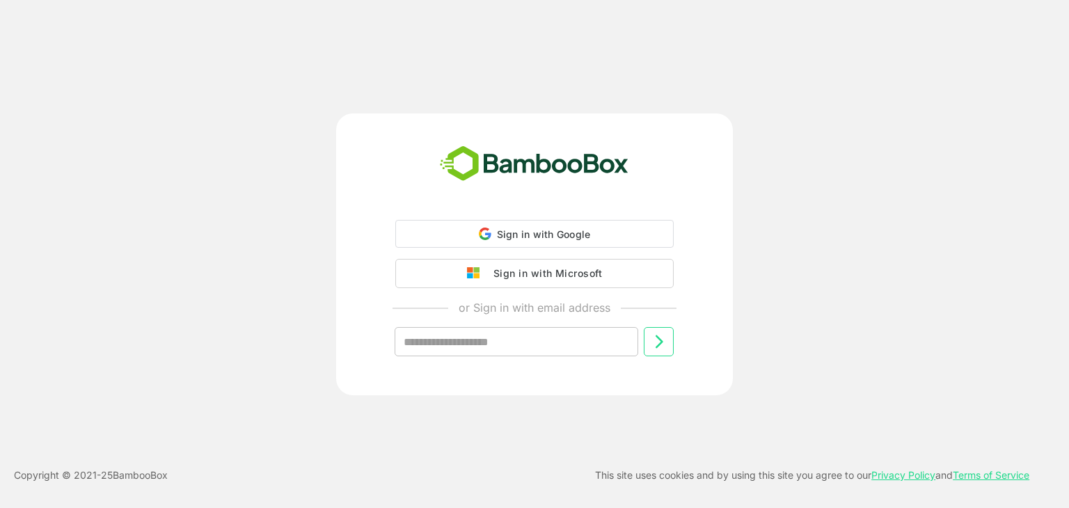 The image size is (1069, 508). Describe the element at coordinates (544, 273) in the screenshot. I see `div: Sign in with Microsoft` at that location.